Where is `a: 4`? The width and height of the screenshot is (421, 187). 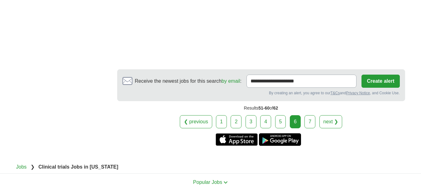
a: 4 is located at coordinates (265, 122).